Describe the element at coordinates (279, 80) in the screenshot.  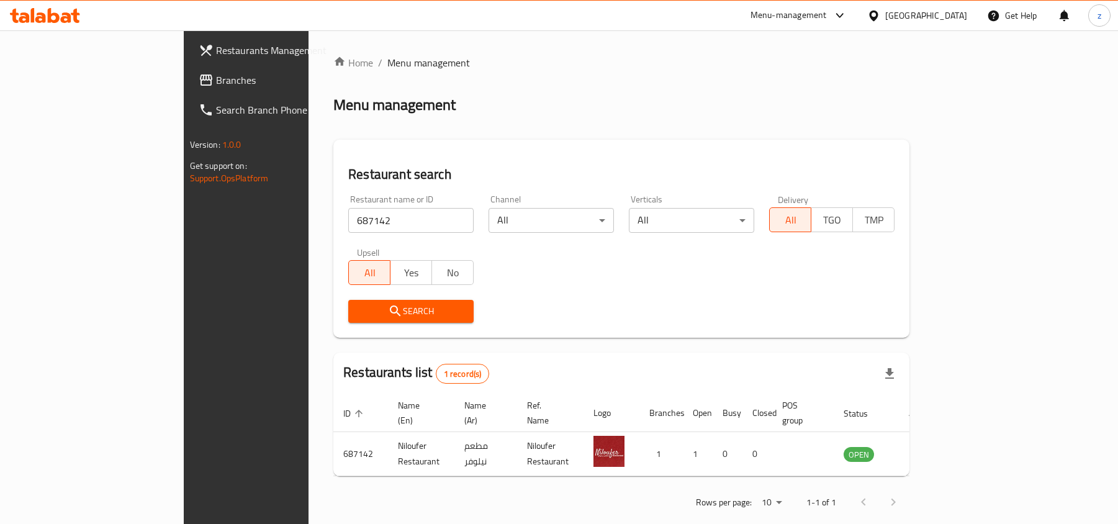
I see `a: Branches` at that location.